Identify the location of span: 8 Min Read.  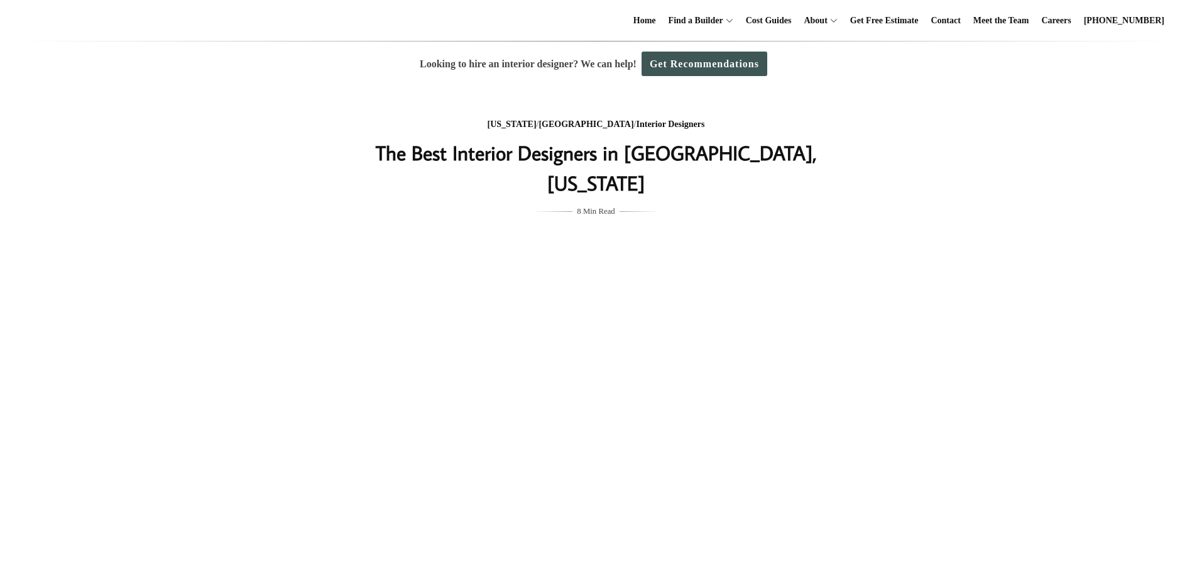
(596, 211).